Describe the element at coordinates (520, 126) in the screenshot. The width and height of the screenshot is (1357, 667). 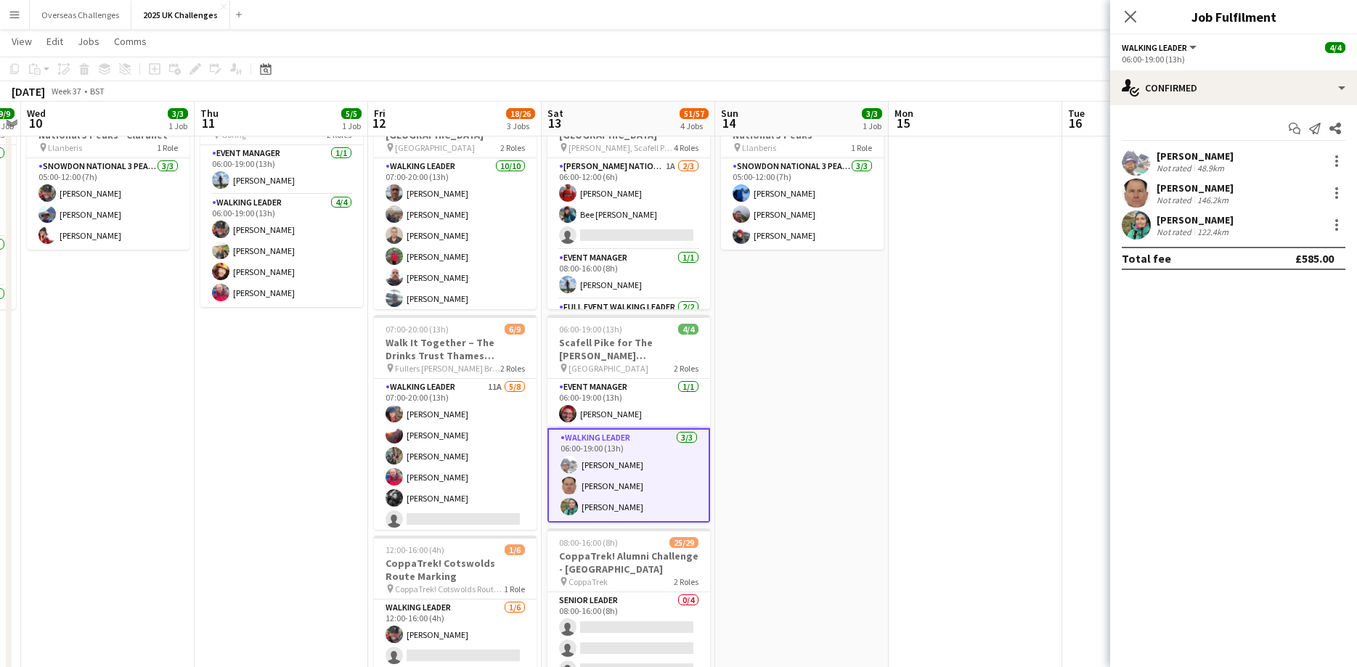
I see `div: 3 Jobs` at that location.